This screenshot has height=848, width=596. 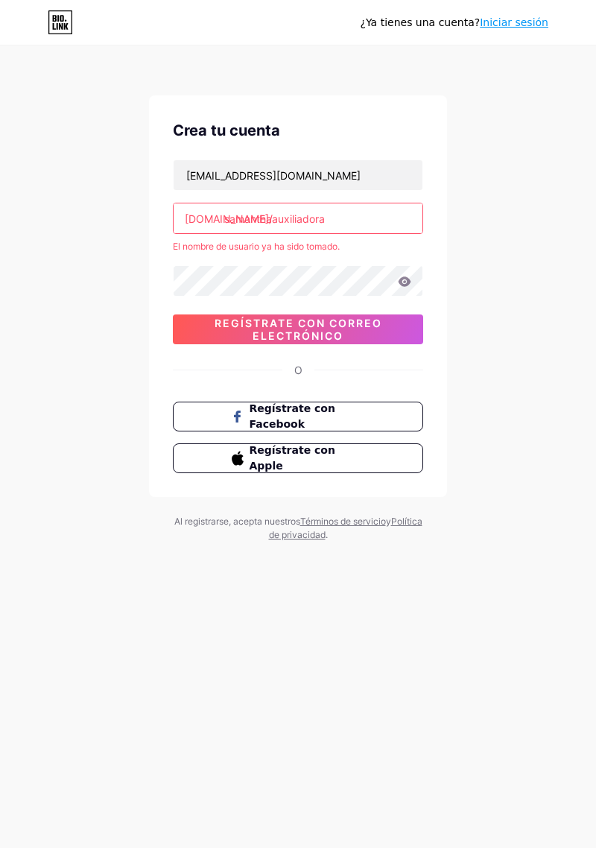 What do you see at coordinates (388, 521) in the screenshot?
I see `font: y` at bounding box center [388, 521].